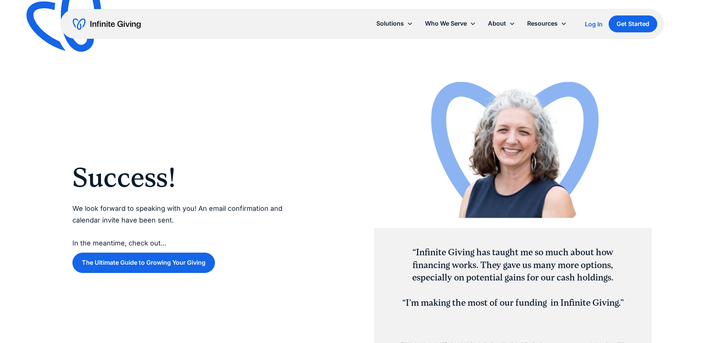 This screenshot has width=724, height=343. What do you see at coordinates (593, 24) in the screenshot?
I see `div: Log In` at bounding box center [593, 24].